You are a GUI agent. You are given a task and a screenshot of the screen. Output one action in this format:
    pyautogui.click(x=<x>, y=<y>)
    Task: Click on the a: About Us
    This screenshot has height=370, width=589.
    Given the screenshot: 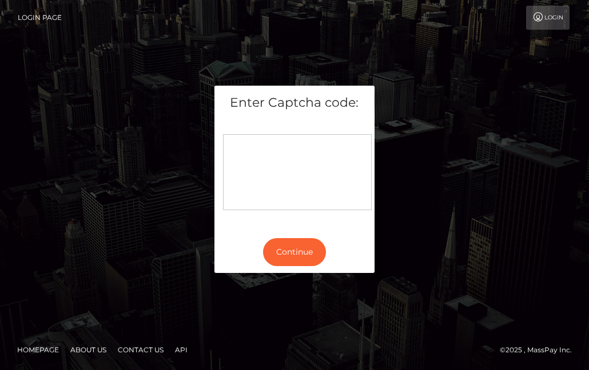 What is the action you would take?
    pyautogui.click(x=88, y=350)
    